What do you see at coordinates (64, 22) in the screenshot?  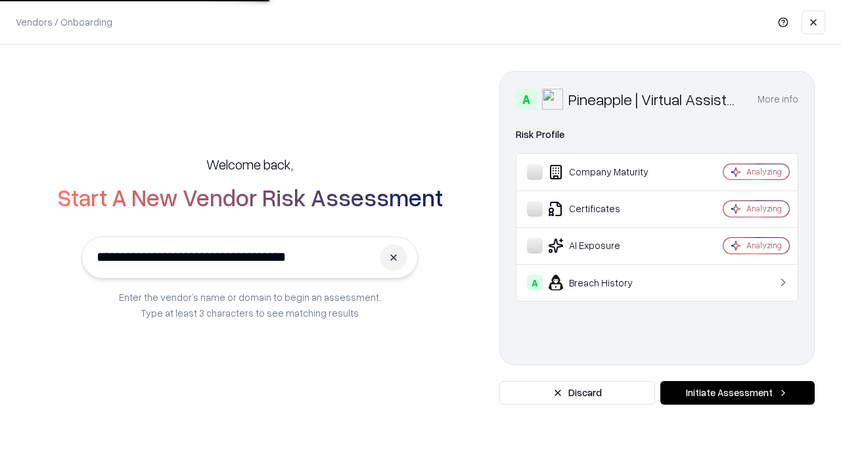 I see `p: Vendors / Onboarding` at bounding box center [64, 22].